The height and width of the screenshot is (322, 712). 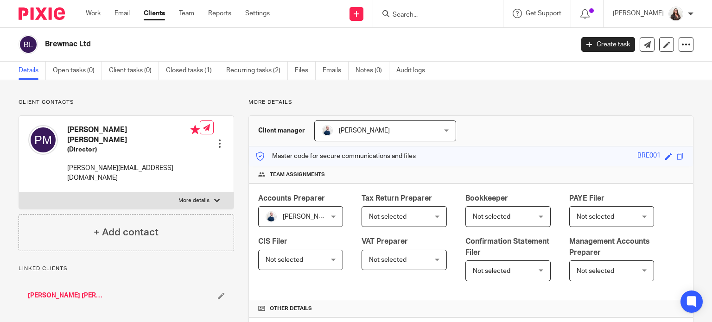 What do you see at coordinates (220, 13) in the screenshot?
I see `a: Reports` at bounding box center [220, 13].